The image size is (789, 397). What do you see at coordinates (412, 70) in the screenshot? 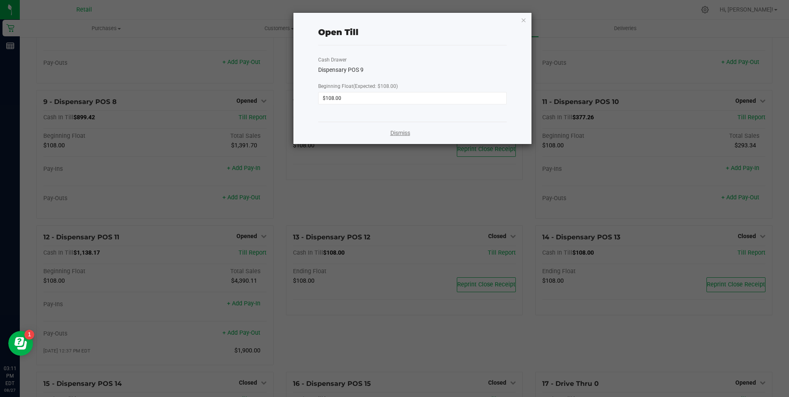
I see `div: Dispensary POS 9` at bounding box center [412, 70].